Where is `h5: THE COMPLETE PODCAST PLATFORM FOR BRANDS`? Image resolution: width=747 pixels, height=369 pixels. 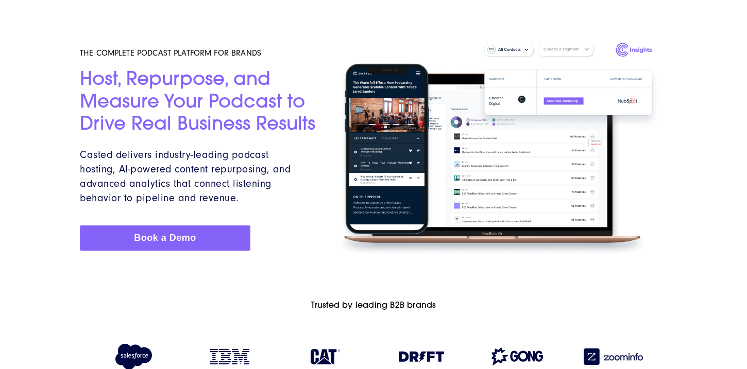 h5: THE COMPLETE PODCAST PLATFORM FOR BRANDS is located at coordinates (198, 53).